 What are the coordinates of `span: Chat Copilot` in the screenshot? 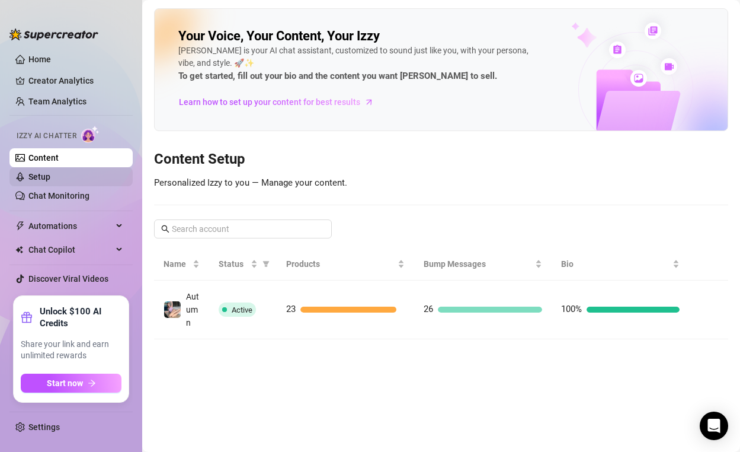 It's located at (71, 250).